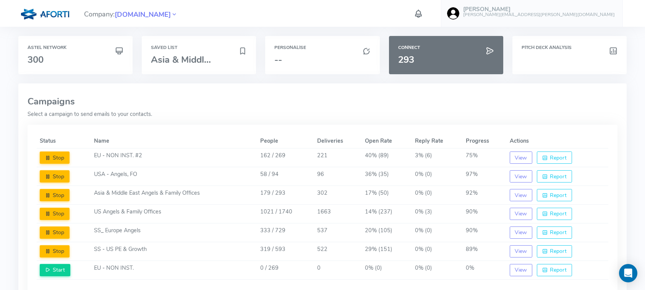  Describe the element at coordinates (75, 47) in the screenshot. I see `h6: Astel Network` at that location.